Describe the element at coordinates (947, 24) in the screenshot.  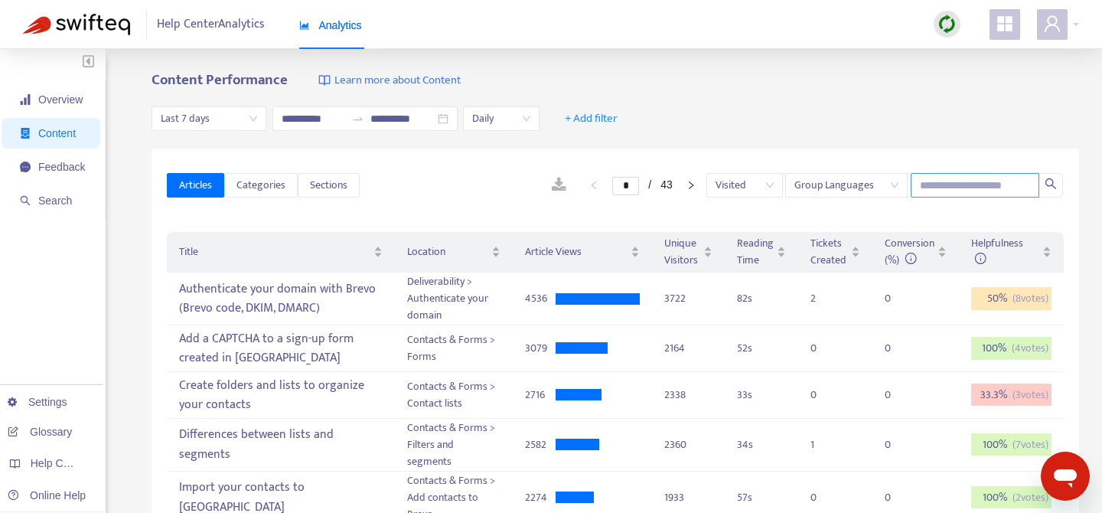
I see `img: sync.dc5367851b00ba804db3.png` at that location.